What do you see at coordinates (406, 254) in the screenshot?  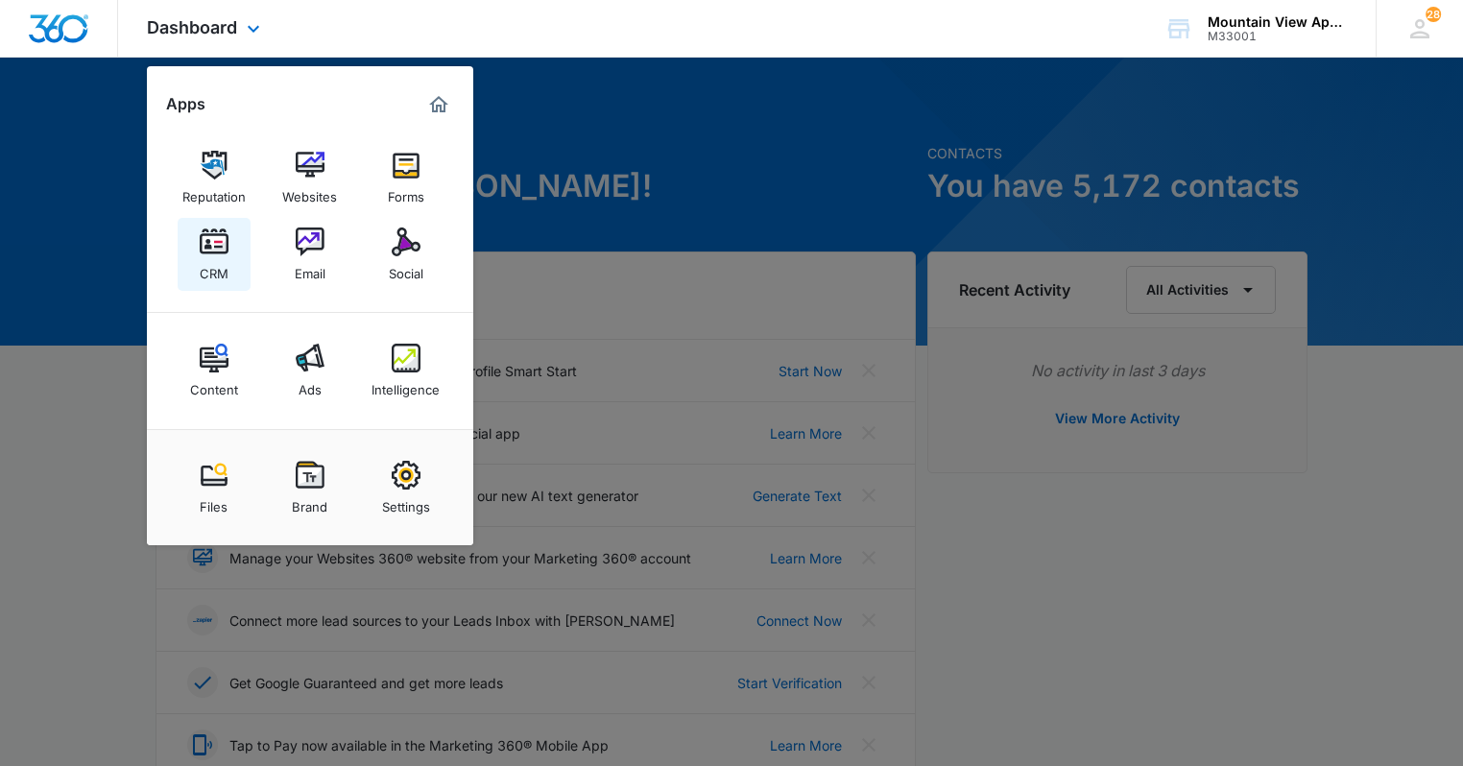 I see `a: Social` at bounding box center [406, 254].